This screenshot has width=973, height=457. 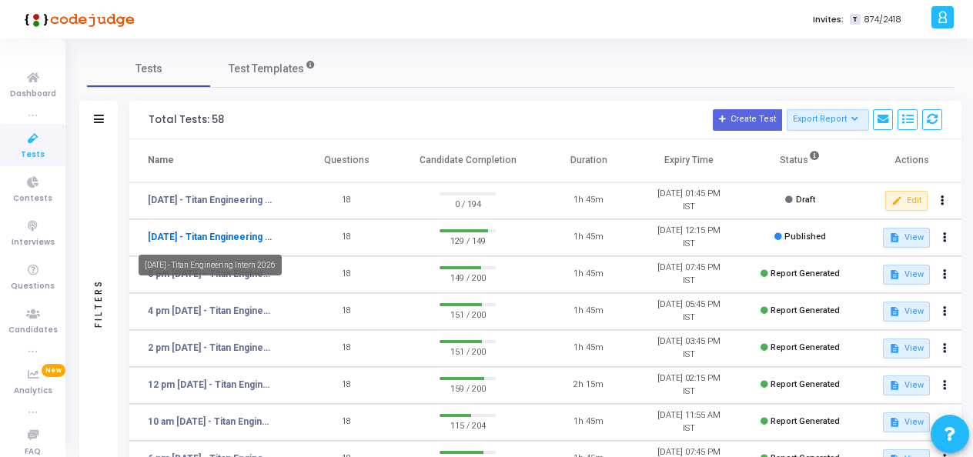 What do you see at coordinates (32, 199) in the screenshot?
I see `span: Contests` at bounding box center [32, 199].